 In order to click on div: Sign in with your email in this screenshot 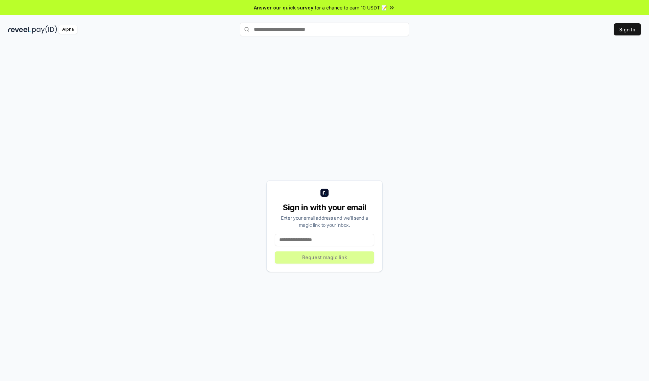, I will do `click(324, 208)`.